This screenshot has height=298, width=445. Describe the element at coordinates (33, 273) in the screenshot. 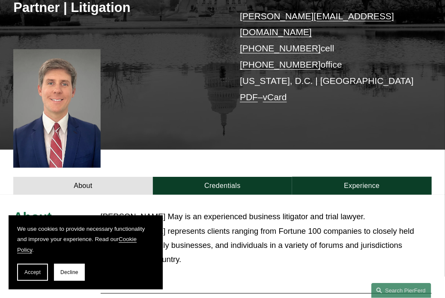

I see `span: Accept` at that location.